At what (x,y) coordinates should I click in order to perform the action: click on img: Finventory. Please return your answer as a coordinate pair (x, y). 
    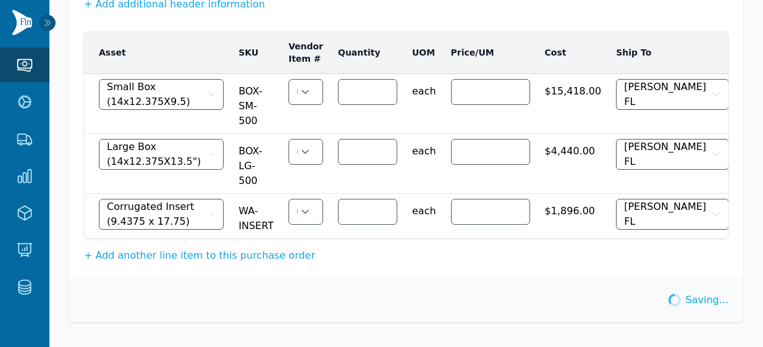
    Looking at the image, I should click on (22, 22).